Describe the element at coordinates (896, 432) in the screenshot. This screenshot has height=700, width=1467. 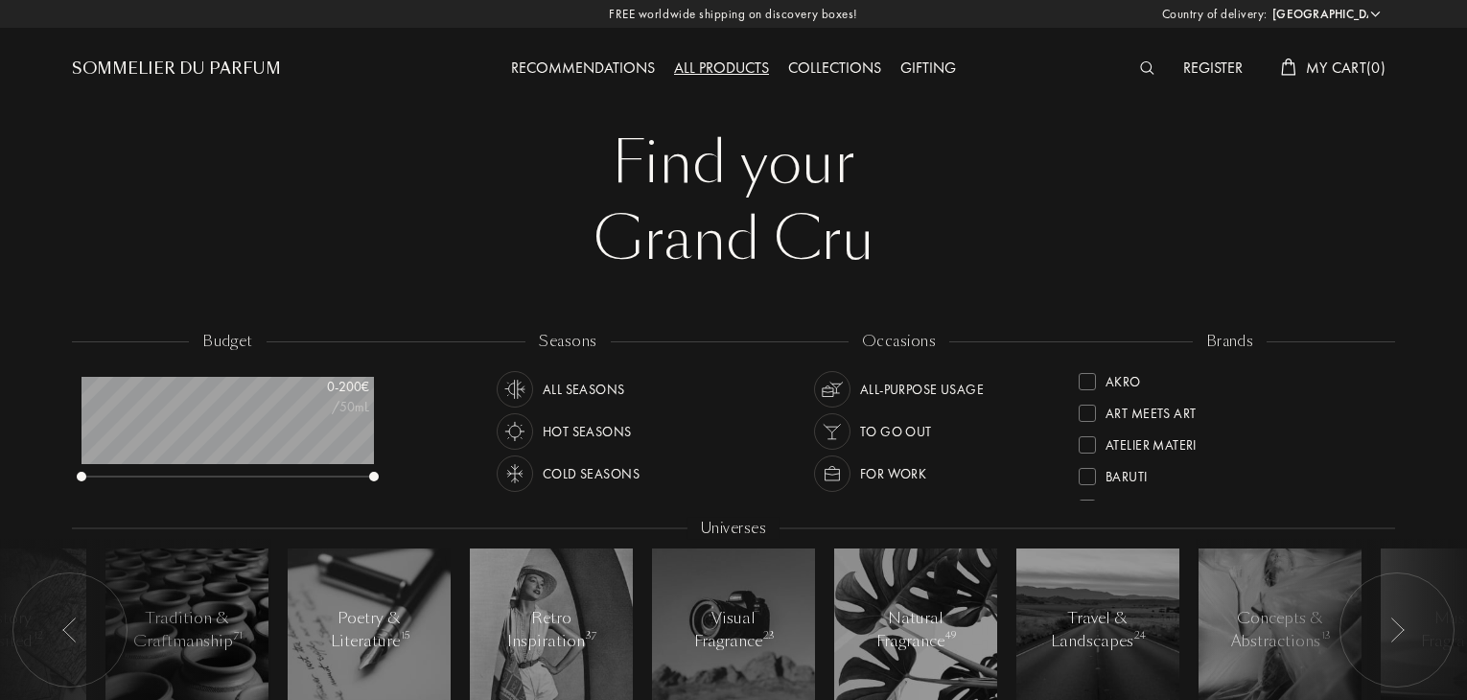
I see `div: To go Out` at that location.